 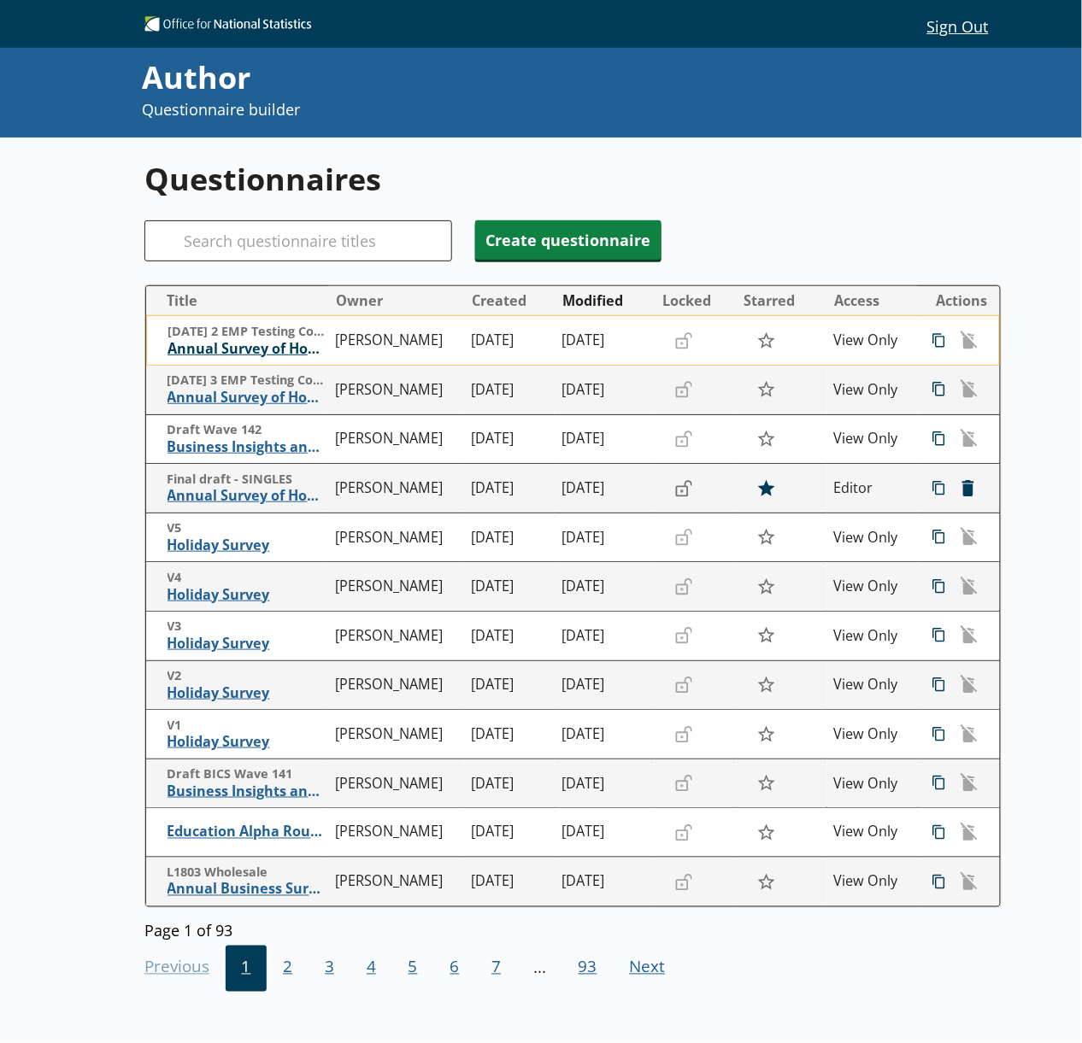 I want to click on span: 93, so click(x=588, y=969).